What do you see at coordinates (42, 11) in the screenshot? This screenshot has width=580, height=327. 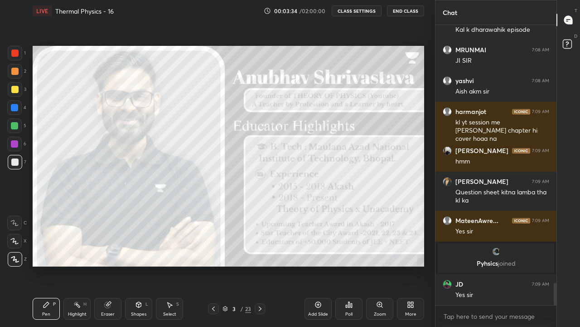 I see `div: LIVE` at bounding box center [42, 11].